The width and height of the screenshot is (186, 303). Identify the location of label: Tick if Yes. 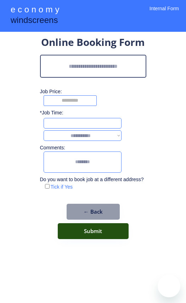
(62, 187).